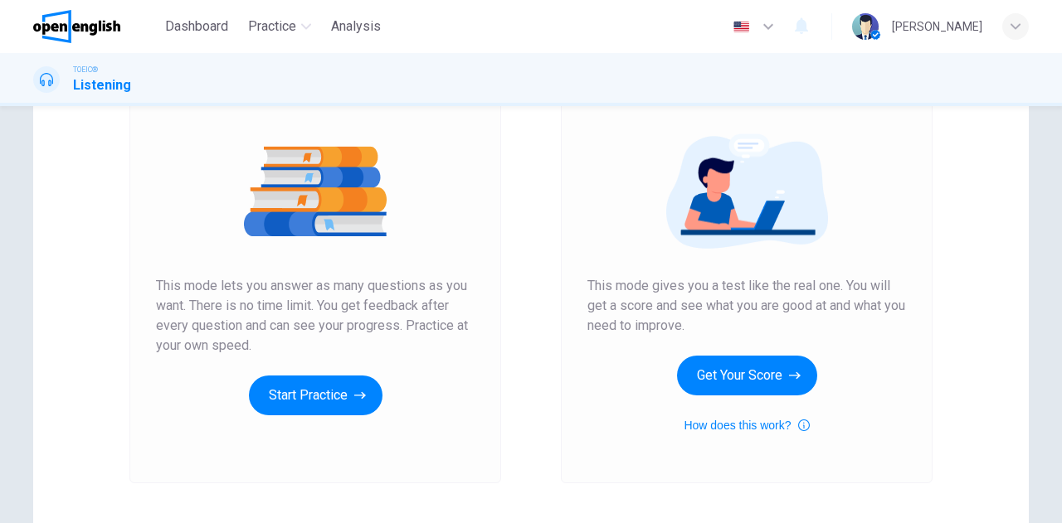 This screenshot has width=1062, height=523. What do you see at coordinates (741, 27) in the screenshot?
I see `img: en` at bounding box center [741, 27].